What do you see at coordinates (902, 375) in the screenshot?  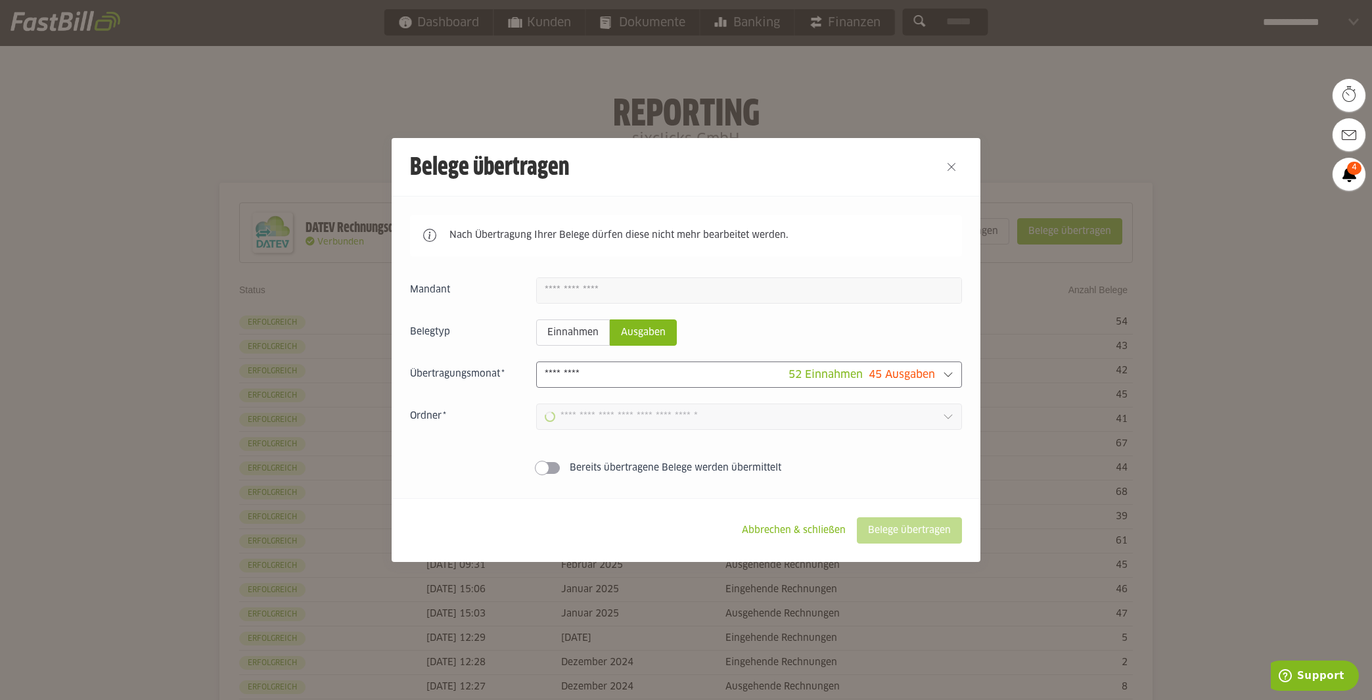 I see `span: 45 Ausgaben` at bounding box center [902, 375].